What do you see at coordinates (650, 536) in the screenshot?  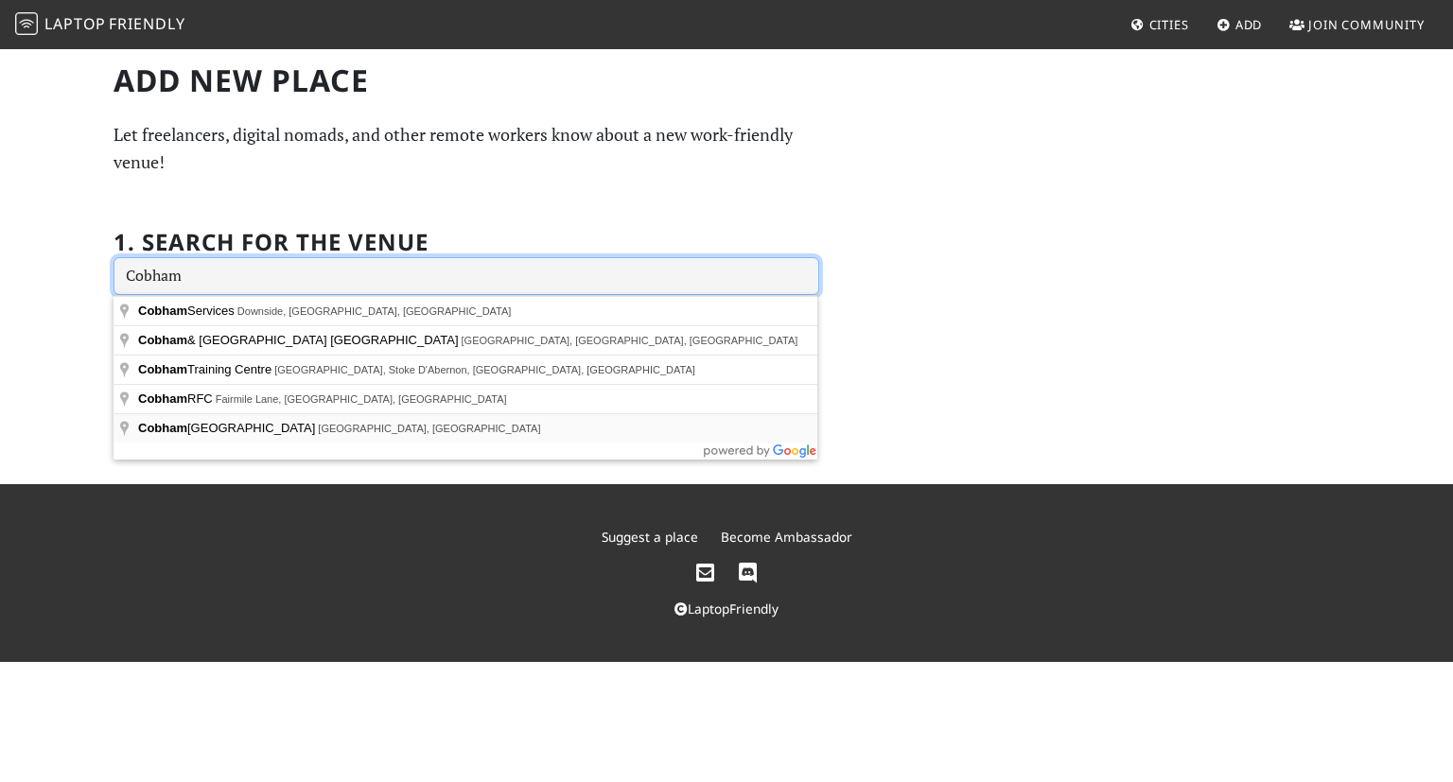 I see `a: Suggest a place` at bounding box center [650, 536].